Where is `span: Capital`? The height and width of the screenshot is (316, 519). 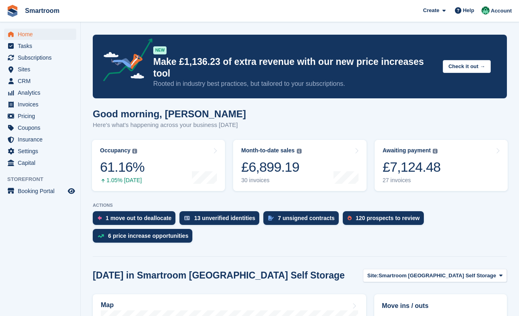
span: Capital is located at coordinates (42, 163).